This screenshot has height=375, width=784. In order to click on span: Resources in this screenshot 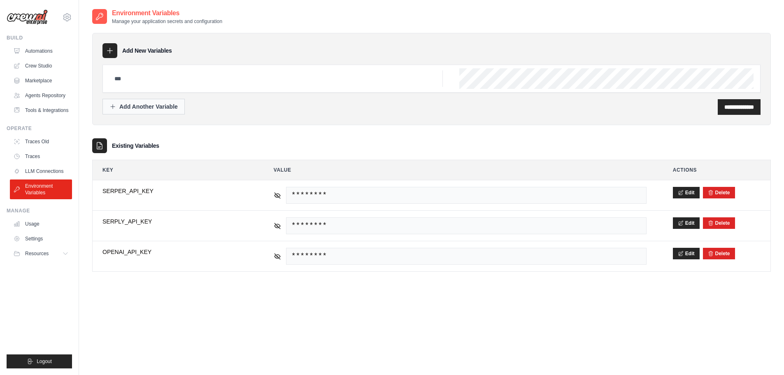, I will do `click(37, 253)`.